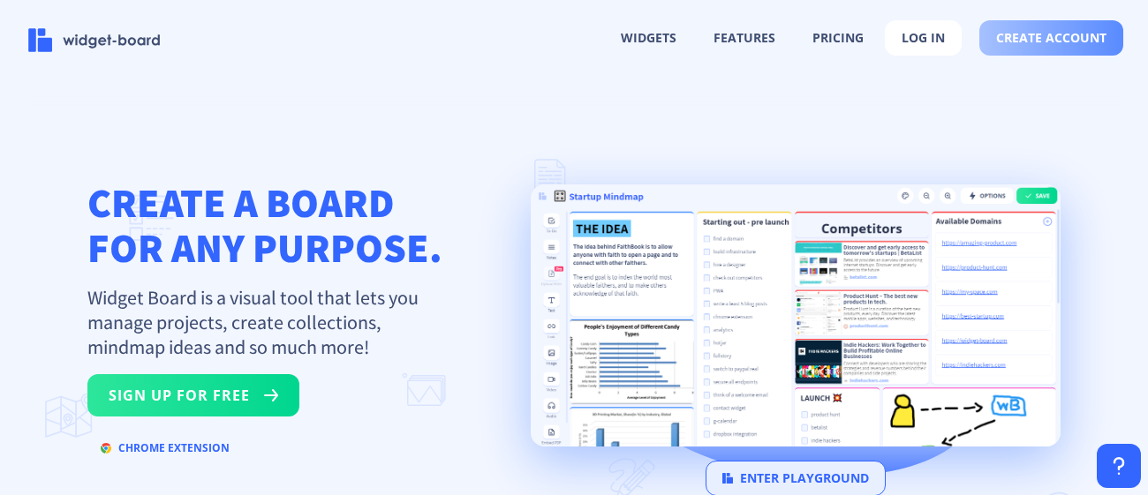 The image size is (1148, 495). Describe the element at coordinates (265, 225) in the screenshot. I see `h1: CREATE A BOARD FOR ANY PURPOSE.` at that location.